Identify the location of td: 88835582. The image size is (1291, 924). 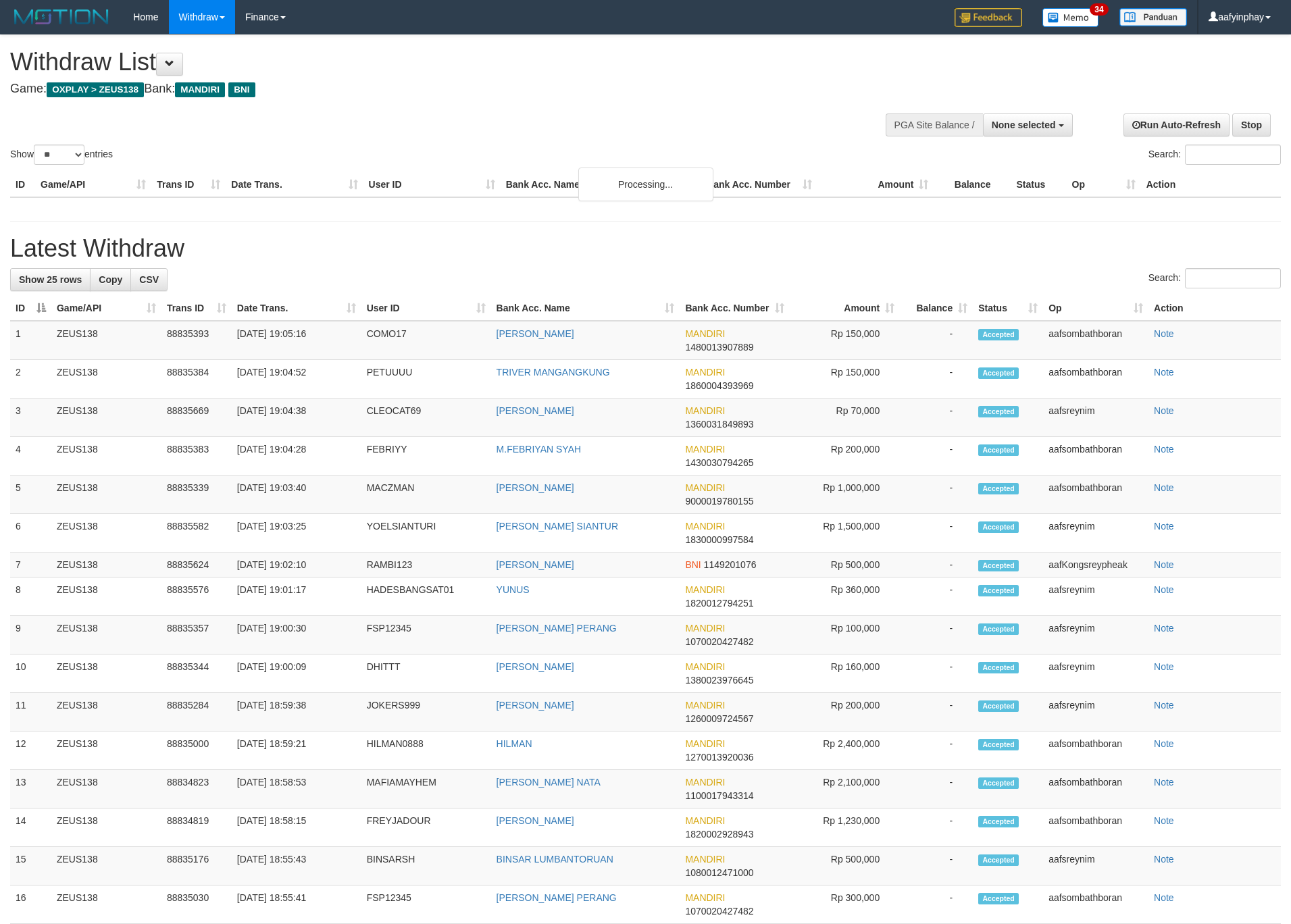
(197, 533).